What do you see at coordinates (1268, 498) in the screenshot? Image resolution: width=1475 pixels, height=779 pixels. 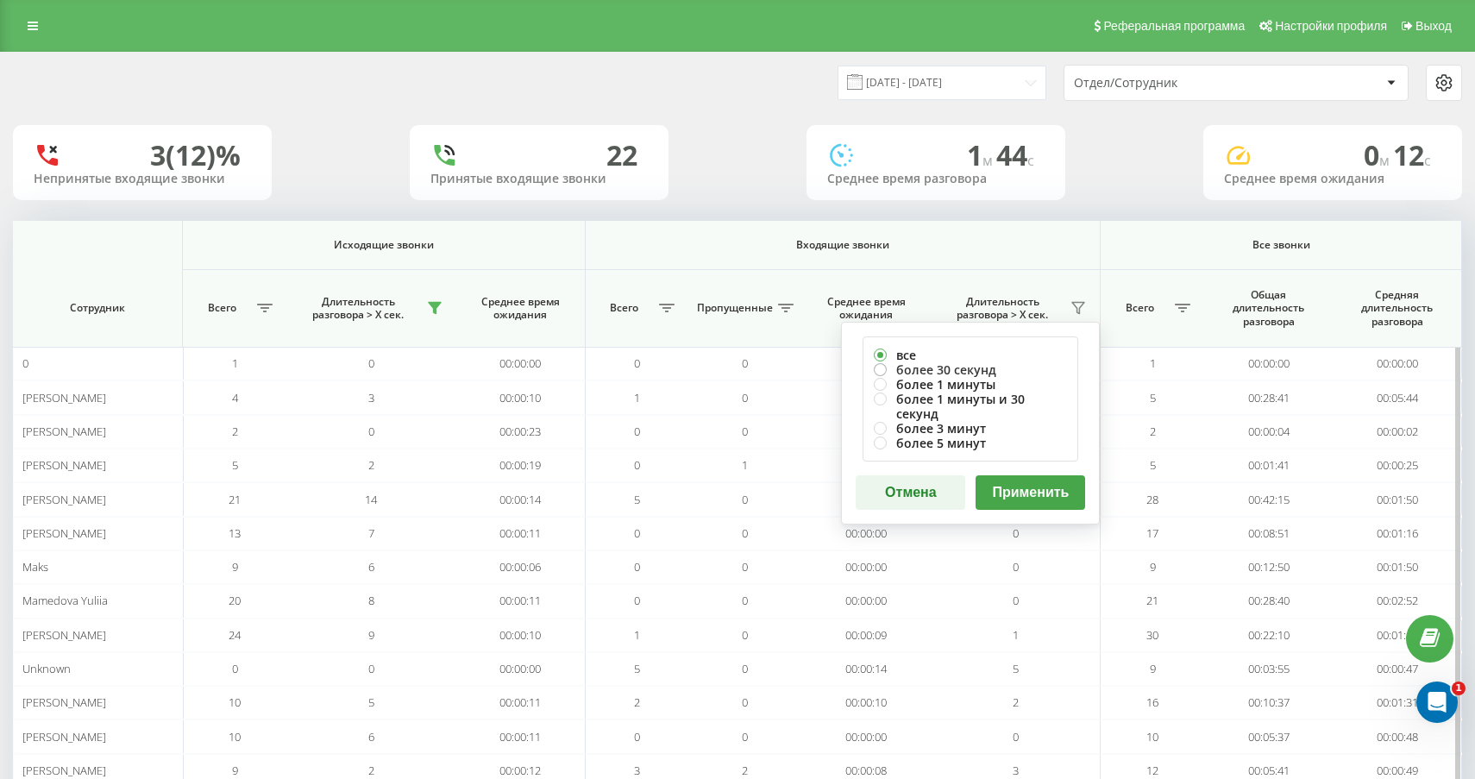 I see `td: 00:42:15` at bounding box center [1268, 498].